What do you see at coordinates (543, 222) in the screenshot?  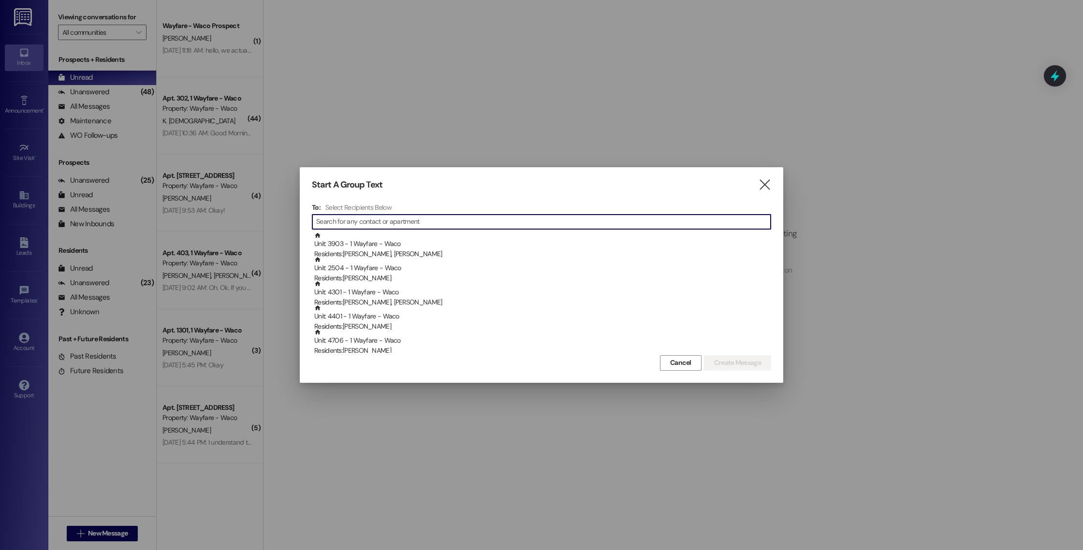 I see `input: Search for any contact or apartment` at bounding box center [543, 222].